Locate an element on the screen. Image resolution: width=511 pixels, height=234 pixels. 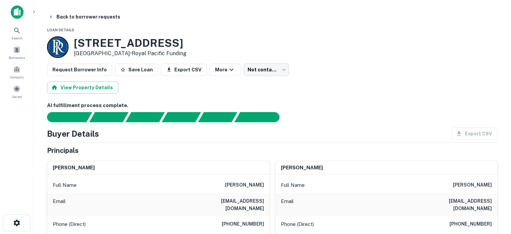
div: Chat Widget is located at coordinates (495, 175).